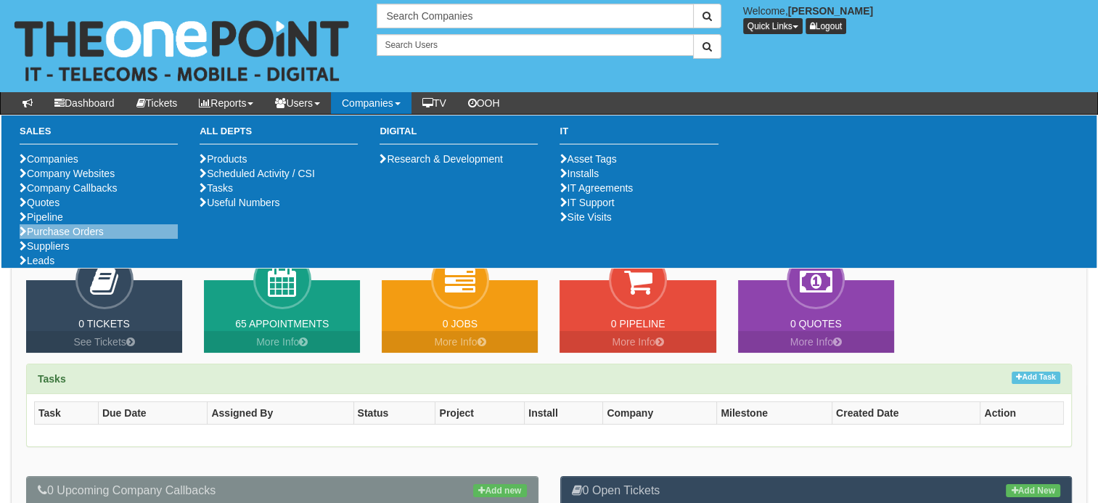 The image size is (1098, 503). Describe the element at coordinates (638, 135) in the screenshot. I see `h3: IT` at that location.